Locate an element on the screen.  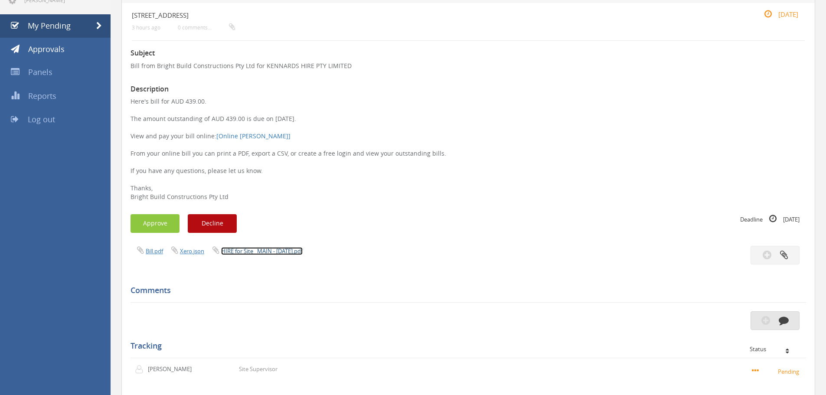
span: My Pending is located at coordinates (49, 26).